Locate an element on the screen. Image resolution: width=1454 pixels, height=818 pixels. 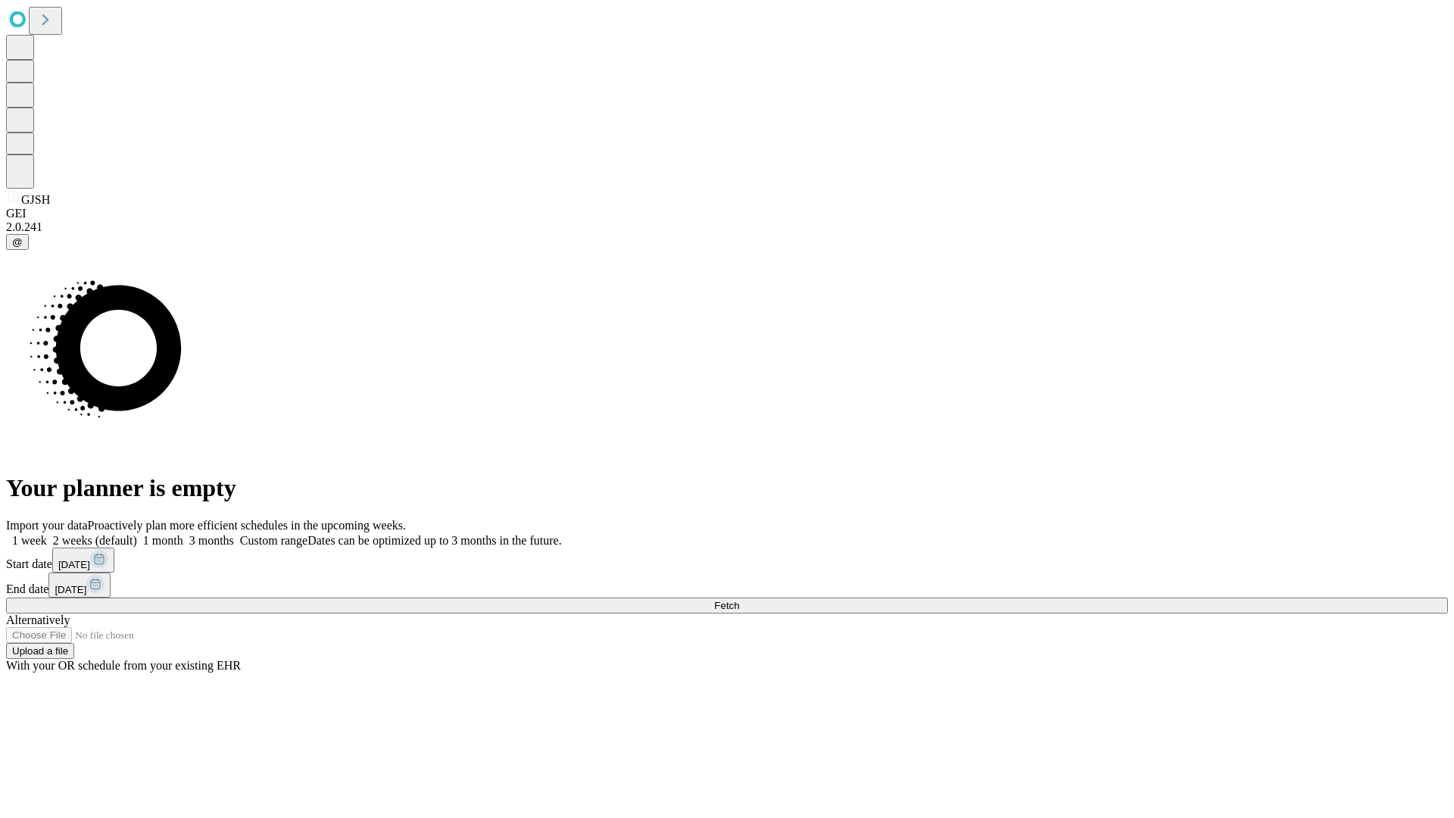
span: Alternatively is located at coordinates (38, 619).